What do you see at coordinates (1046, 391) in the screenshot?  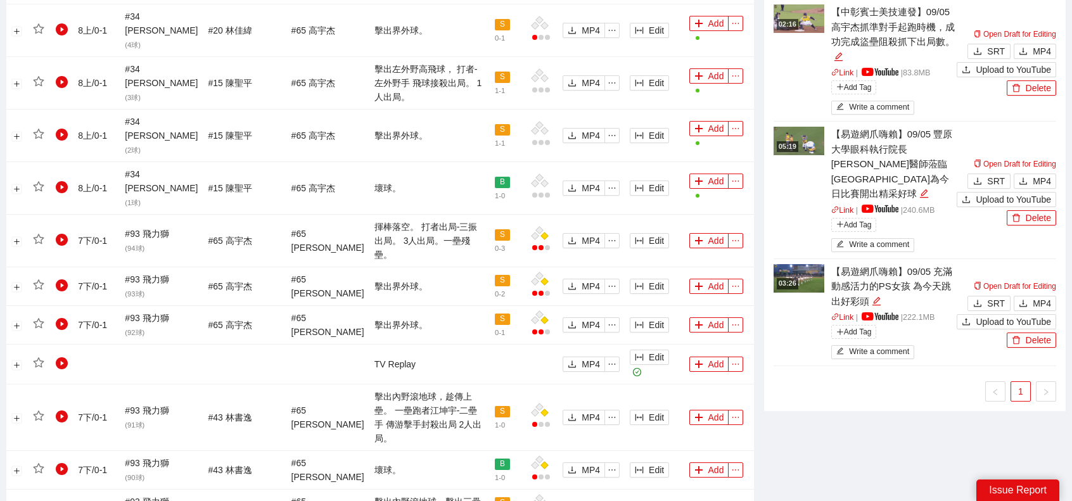 I see `li: Next Page` at bounding box center [1046, 391].